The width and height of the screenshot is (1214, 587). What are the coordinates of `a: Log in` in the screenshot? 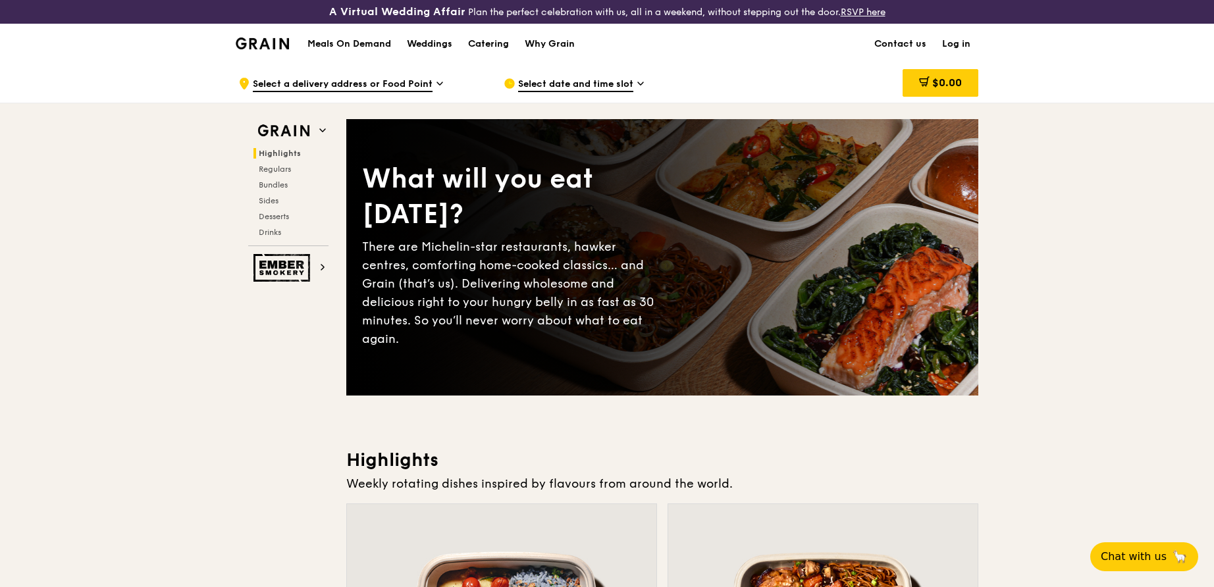 It's located at (956, 44).